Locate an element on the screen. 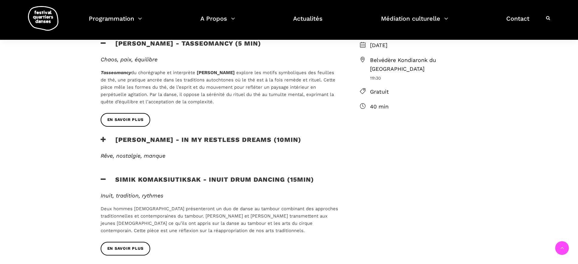 Image resolution: width=578 pixels, height=264 pixels. span: En savoir plus is located at coordinates (125, 120).